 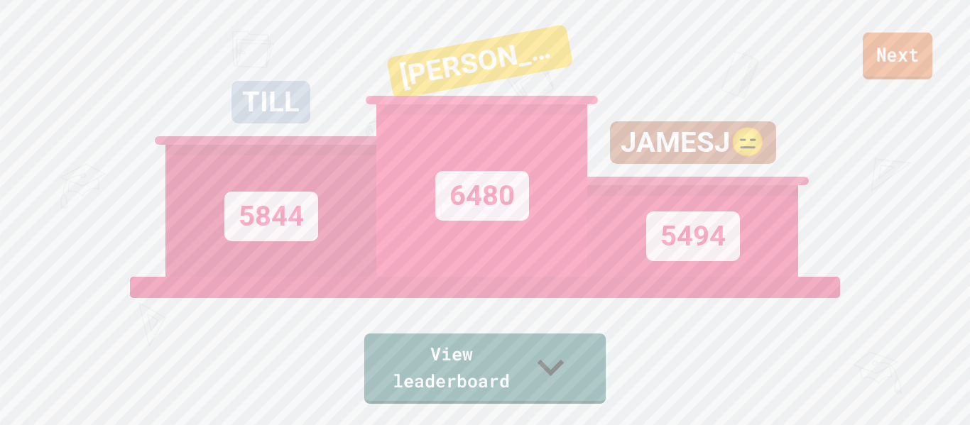 I want to click on div: 5494, so click(x=693, y=236).